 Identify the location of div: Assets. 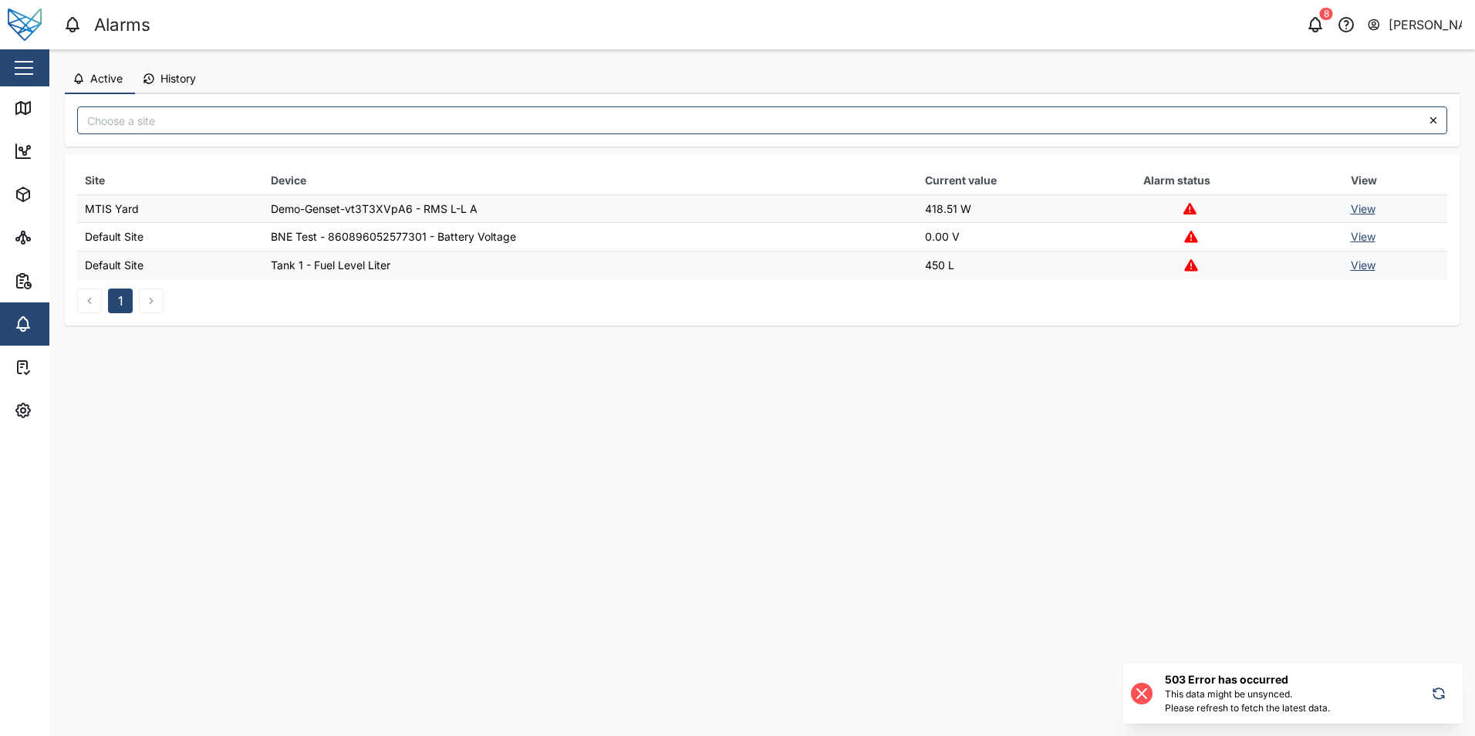
(64, 194).